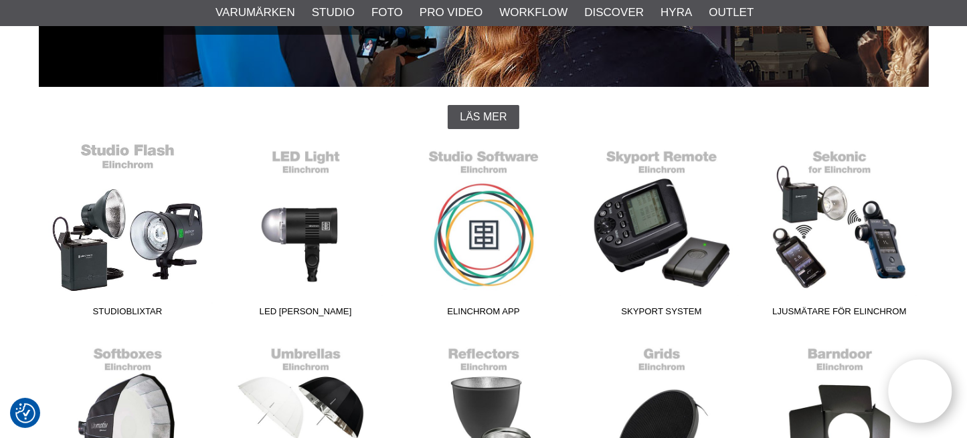 The height and width of the screenshot is (438, 967). Describe the element at coordinates (255, 13) in the screenshot. I see `a: Varumärken` at that location.